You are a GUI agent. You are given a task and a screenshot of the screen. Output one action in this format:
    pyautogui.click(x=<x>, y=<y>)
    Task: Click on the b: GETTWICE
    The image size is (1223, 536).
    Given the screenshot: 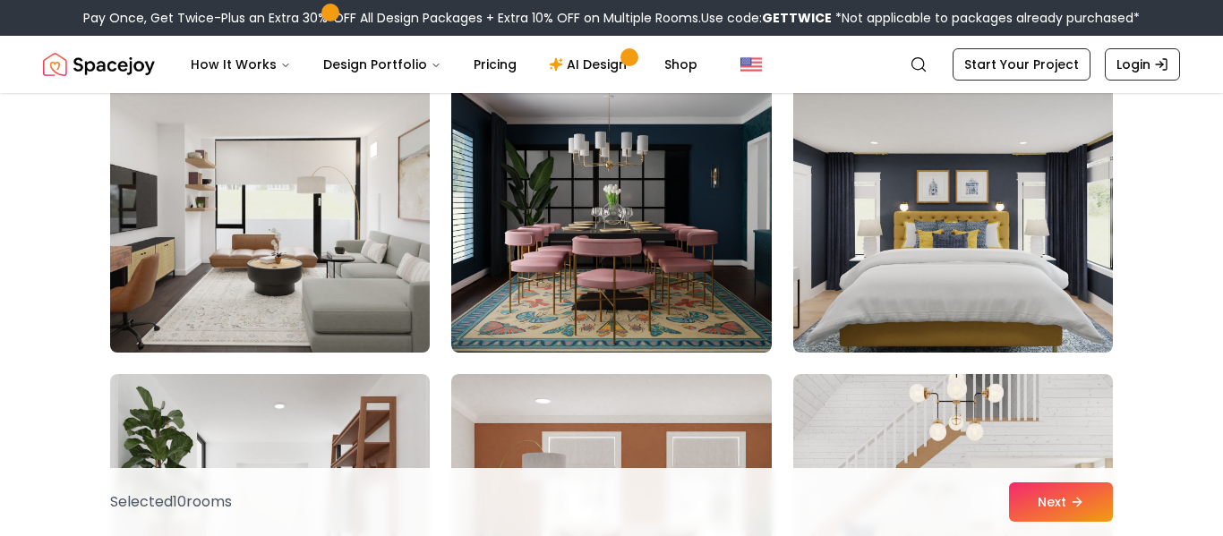 What is the action you would take?
    pyautogui.click(x=797, y=18)
    